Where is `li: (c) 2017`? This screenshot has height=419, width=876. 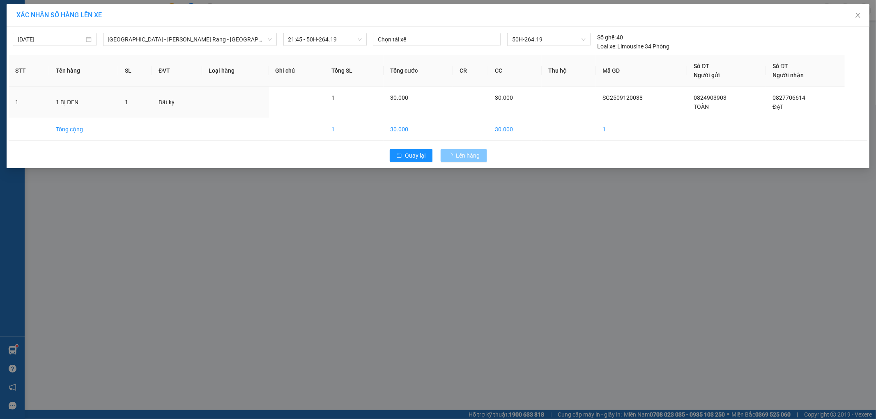 li: (c) 2017 is located at coordinates (91, 44).